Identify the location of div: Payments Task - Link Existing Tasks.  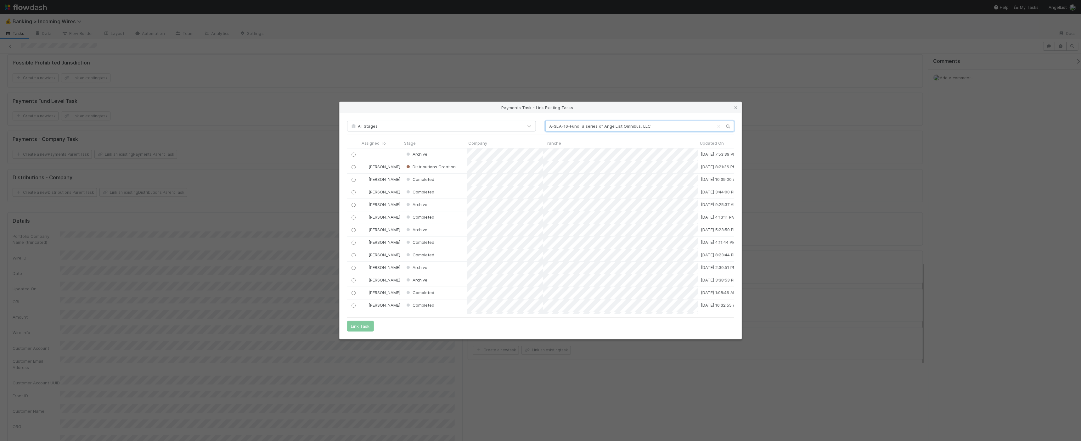
(541, 108).